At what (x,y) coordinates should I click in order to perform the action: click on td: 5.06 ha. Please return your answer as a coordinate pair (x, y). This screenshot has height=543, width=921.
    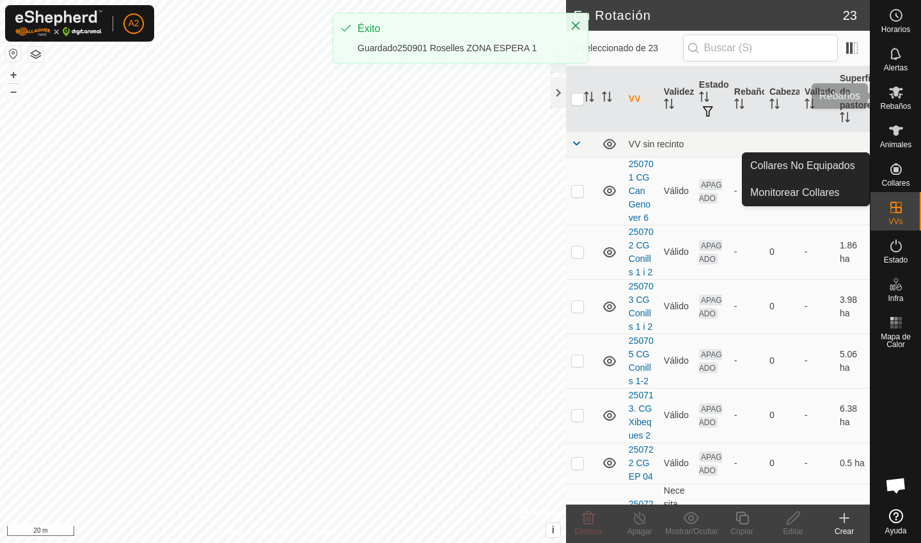
    Looking at the image, I should click on (852, 360).